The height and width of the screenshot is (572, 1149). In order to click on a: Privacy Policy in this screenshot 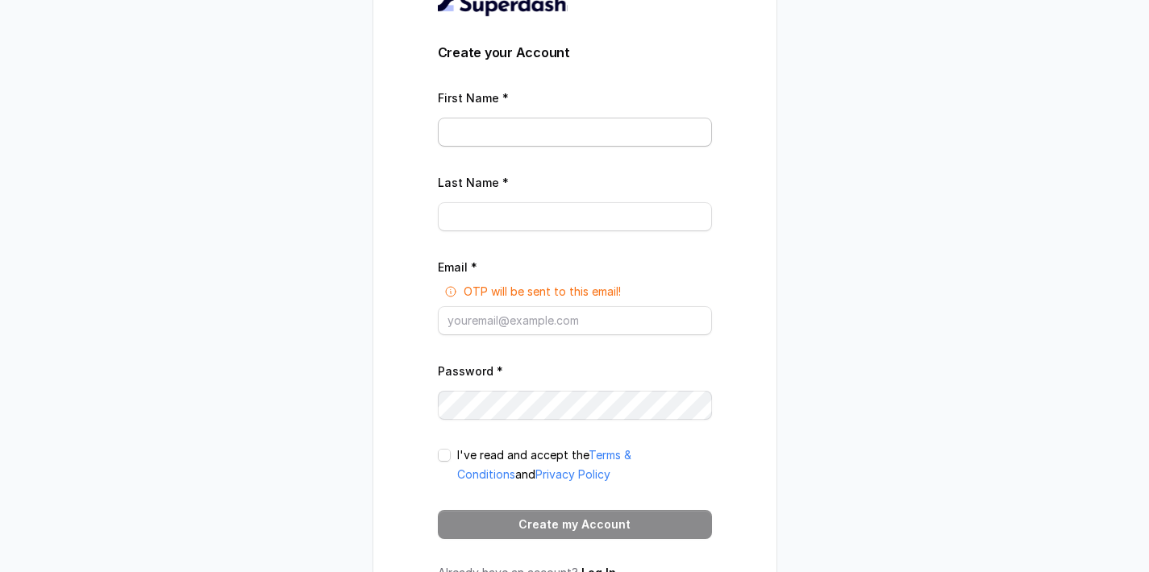, I will do `click(572, 474)`.